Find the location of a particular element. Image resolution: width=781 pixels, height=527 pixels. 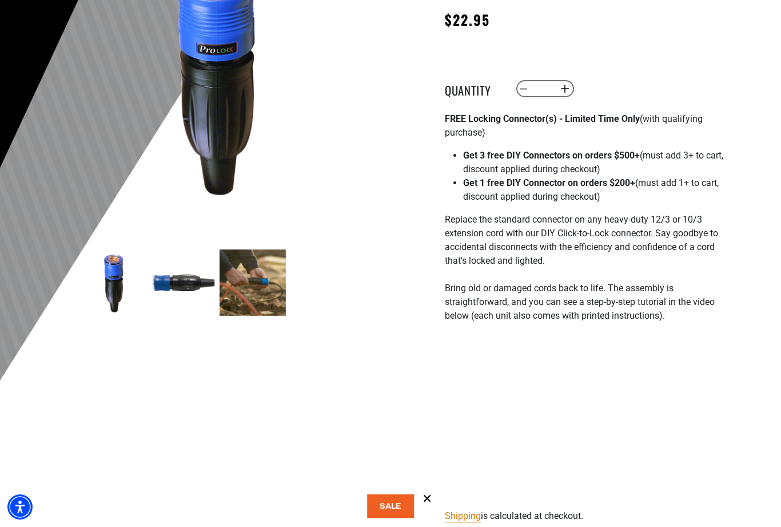

strong: FREE Locking Connector(s) - Limited Time Only is located at coordinates (542, 118).